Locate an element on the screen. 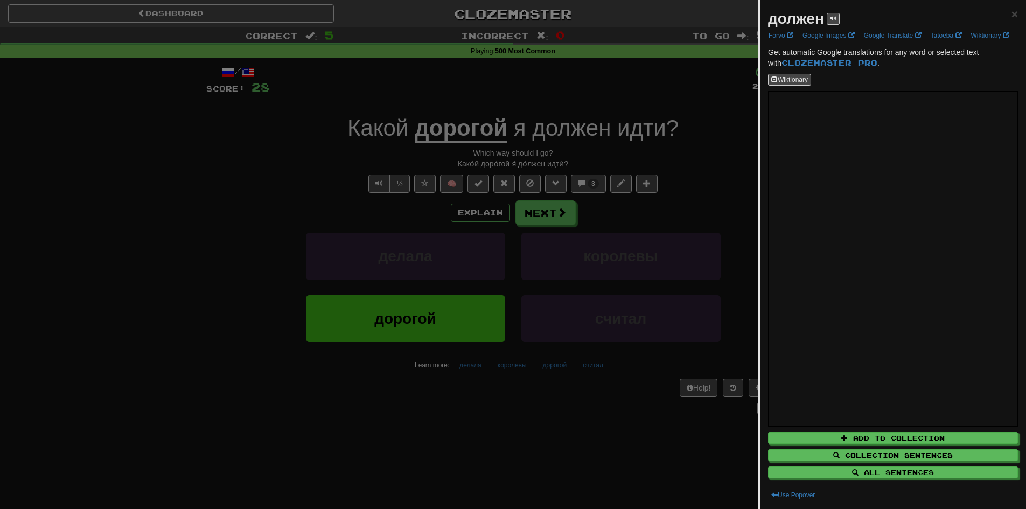 Image resolution: width=1026 pixels, height=509 pixels. button: Use Popover is located at coordinates (792, 495).